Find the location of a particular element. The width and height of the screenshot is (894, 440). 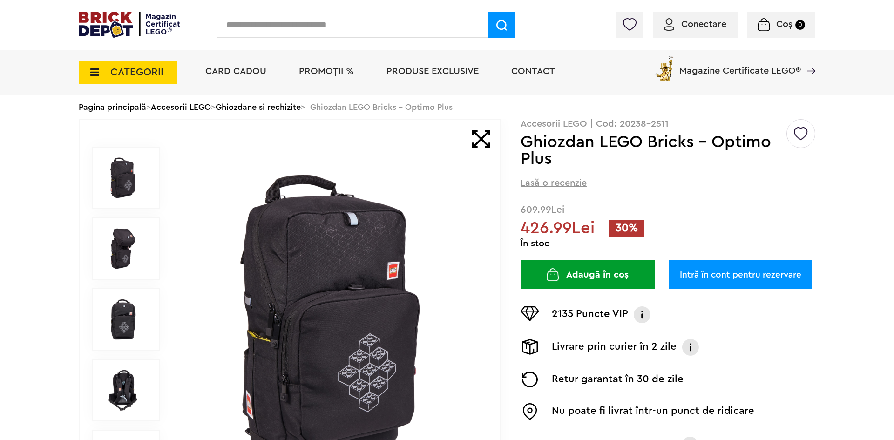

a: Intră în cont pentru rezervare is located at coordinates (740, 275).